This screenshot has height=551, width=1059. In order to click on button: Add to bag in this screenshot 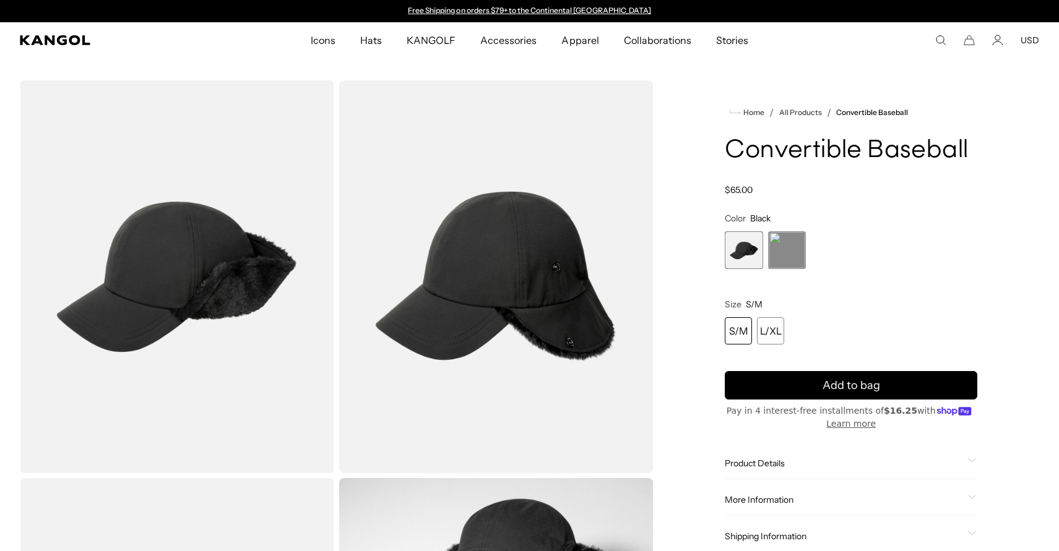, I will do `click(851, 386)`.